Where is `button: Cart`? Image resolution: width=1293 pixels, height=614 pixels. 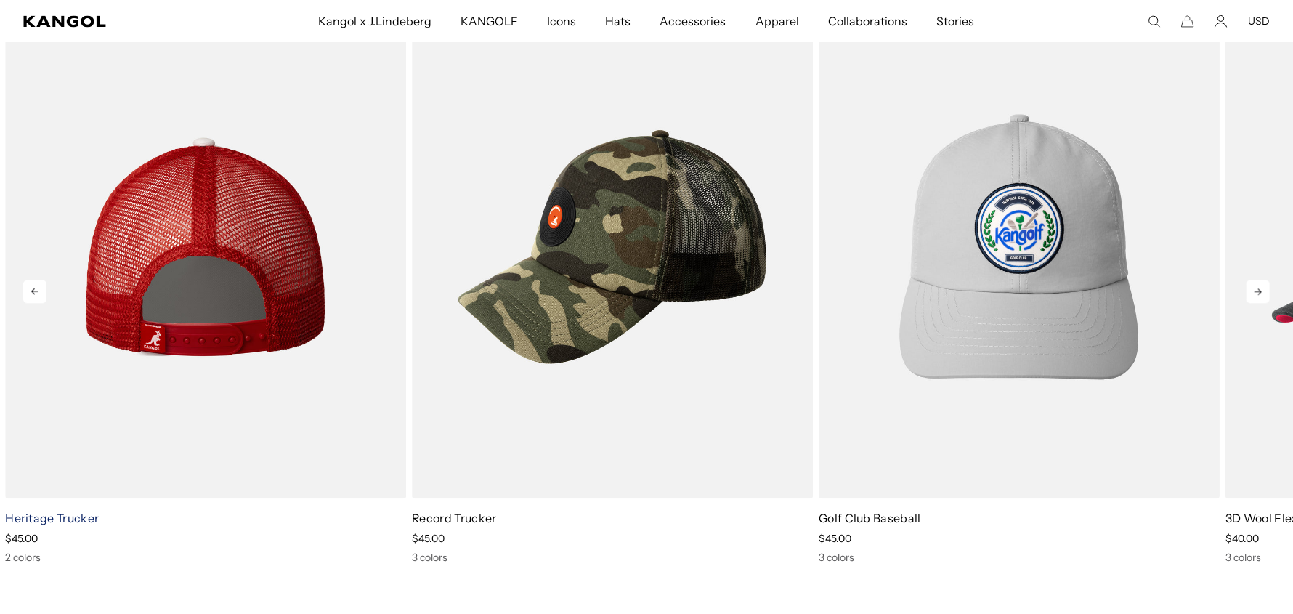
button: Cart is located at coordinates (1187, 21).